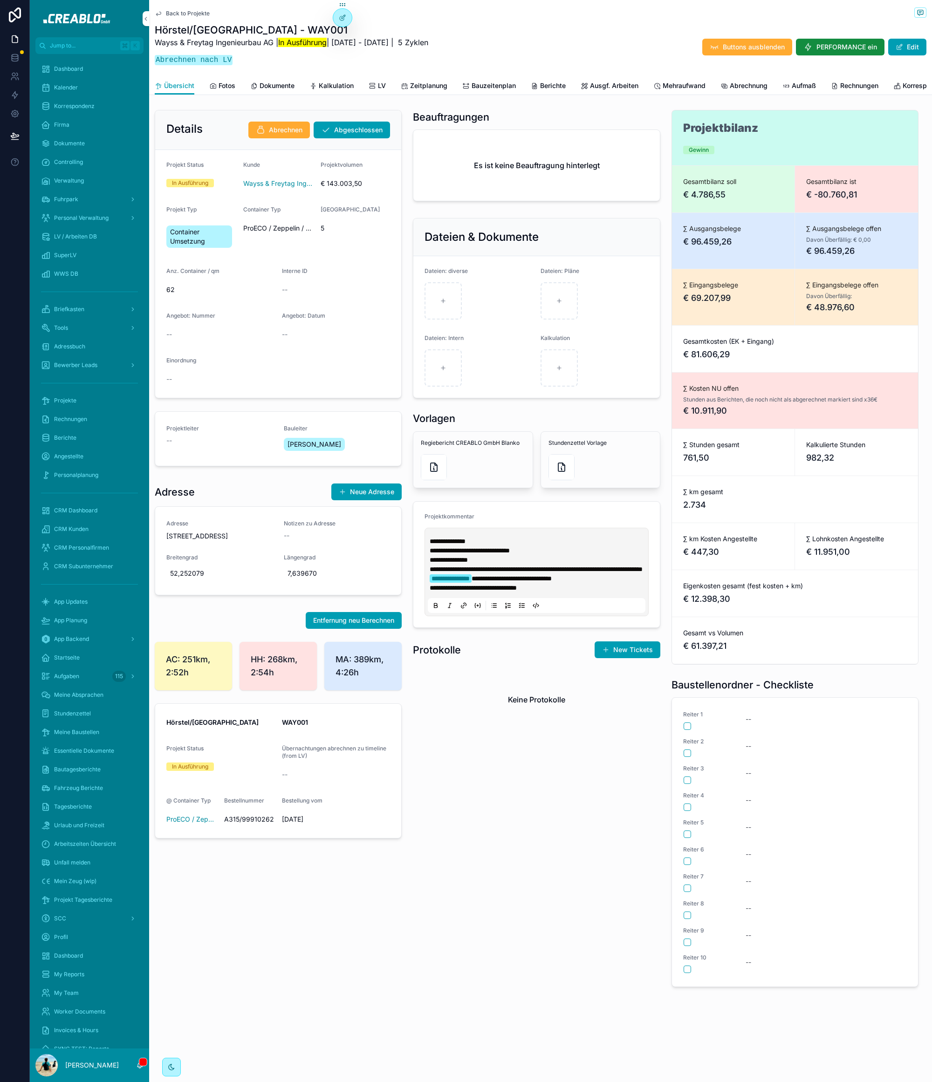 Image resolution: width=932 pixels, height=1082 pixels. I want to click on span: Worker Documents, so click(80, 1012).